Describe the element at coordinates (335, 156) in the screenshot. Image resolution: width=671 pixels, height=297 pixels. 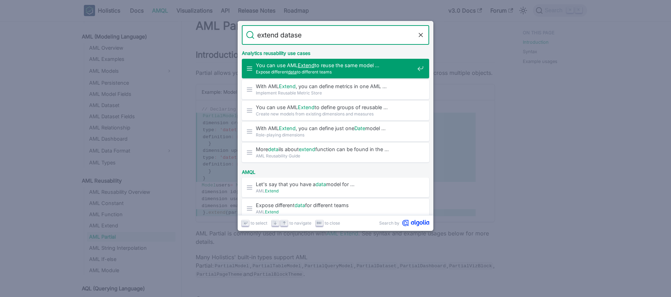
I see `span: AML Reusability Guide` at that location.